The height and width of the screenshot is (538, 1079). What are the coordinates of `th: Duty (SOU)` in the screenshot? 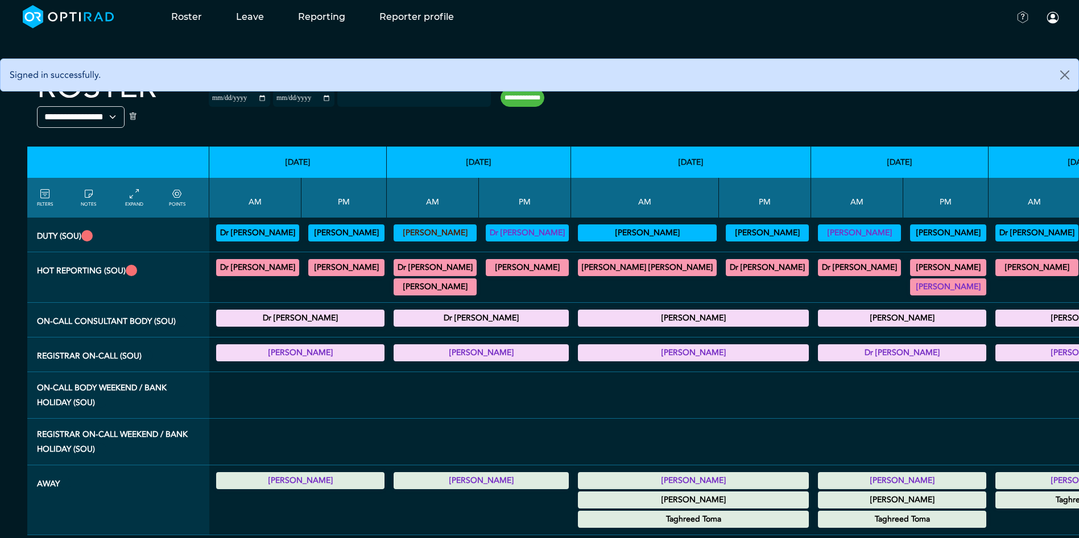 It's located at (118, 235).